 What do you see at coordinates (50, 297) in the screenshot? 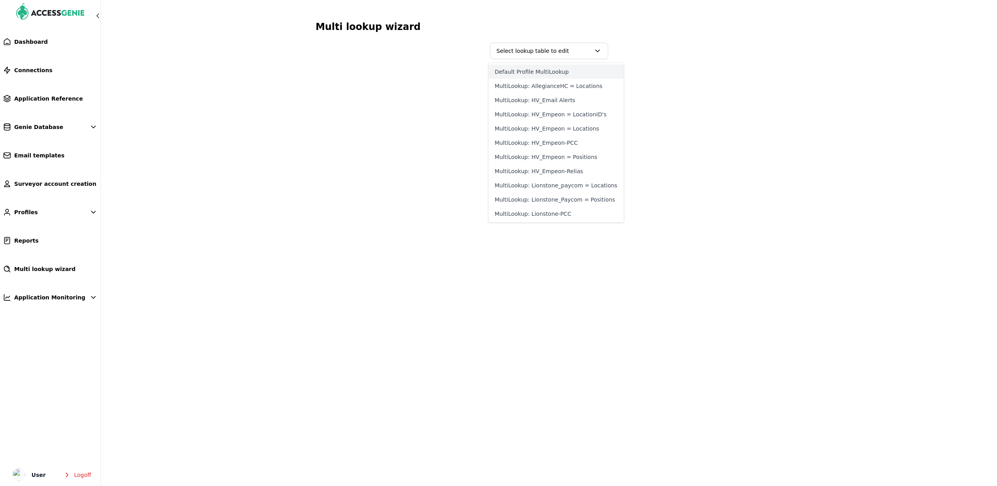
I see `span: Application Monitoring` at bounding box center [50, 297].